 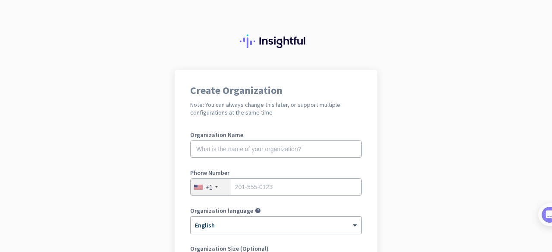 What do you see at coordinates (276, 149) in the screenshot?
I see `input: What is the name of your organization?` at bounding box center [276, 149].